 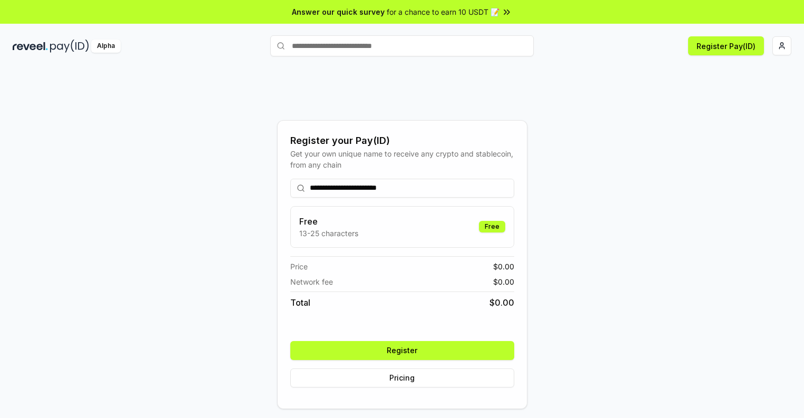 I want to click on span: Total, so click(x=300, y=302).